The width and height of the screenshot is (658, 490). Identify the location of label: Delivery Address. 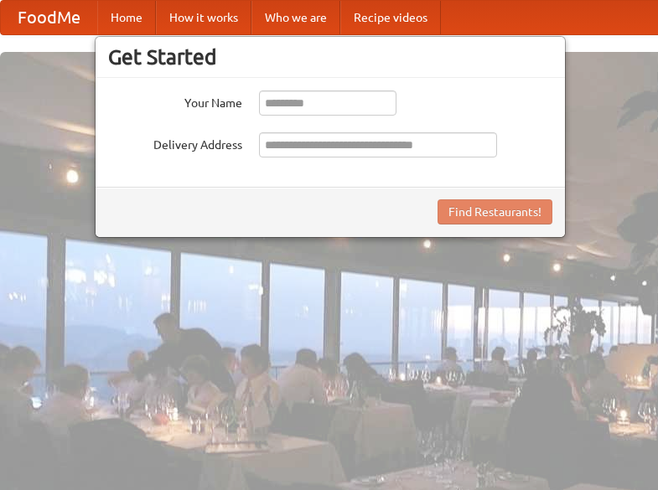
(175, 142).